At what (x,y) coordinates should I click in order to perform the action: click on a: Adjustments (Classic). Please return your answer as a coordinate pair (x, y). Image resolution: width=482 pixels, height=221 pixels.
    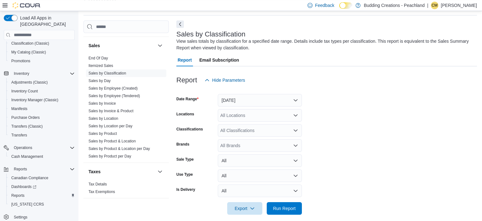
    Looking at the image, I should click on (29, 82).